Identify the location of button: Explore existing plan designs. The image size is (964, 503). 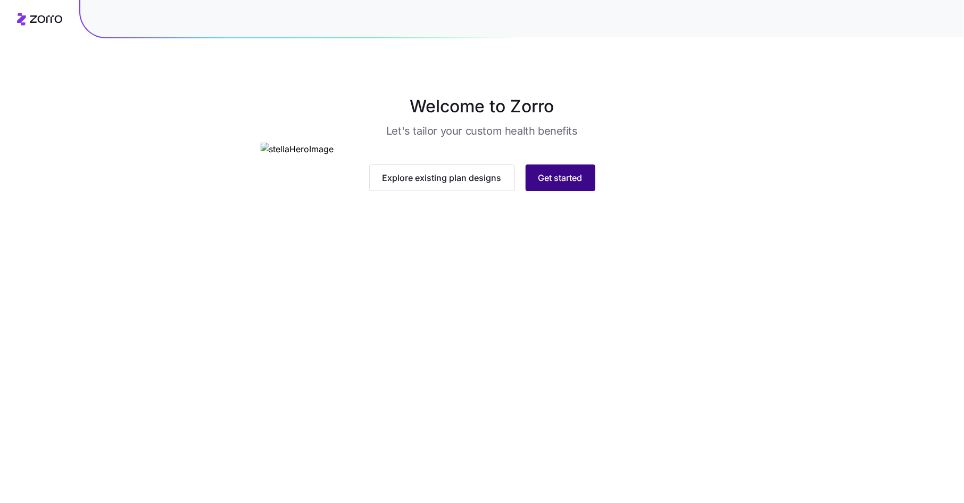
(442, 178).